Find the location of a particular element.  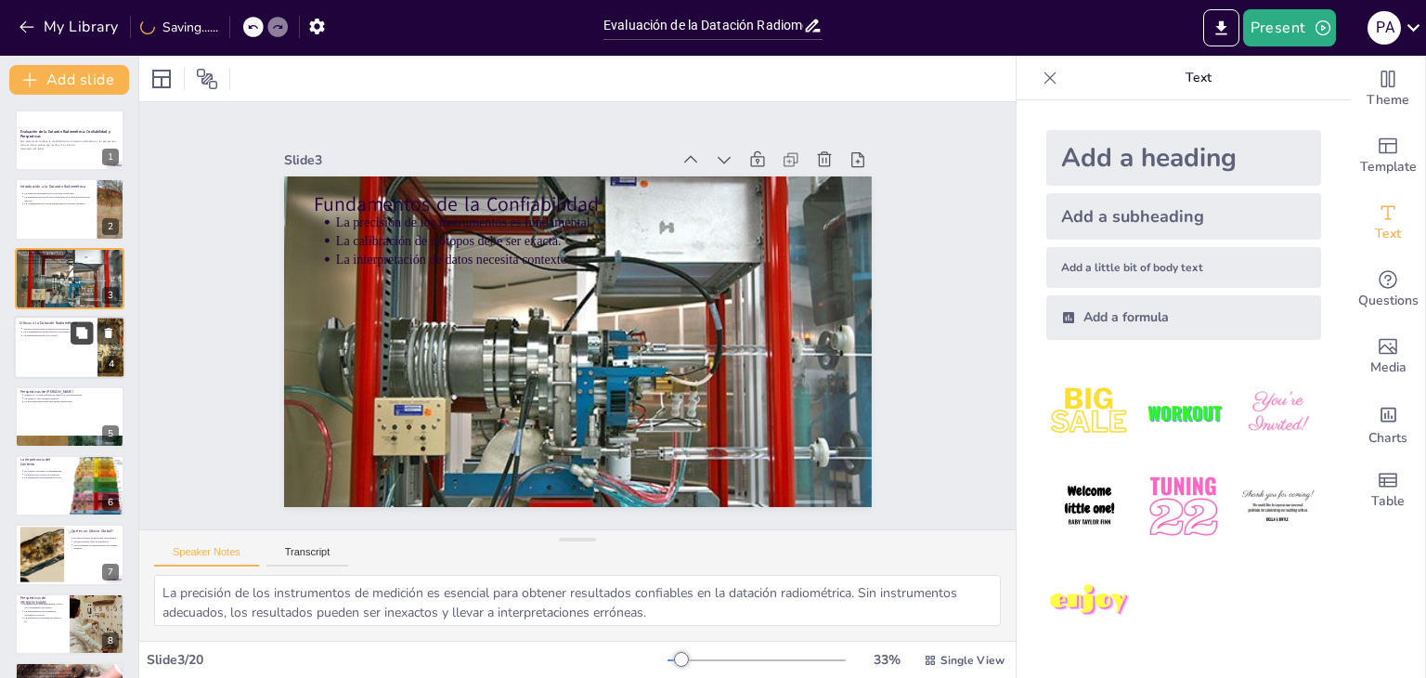

strong: Evaluación de la Datación Radiométrica: Confiabilidad y Perspectivas is located at coordinates (65, 134).